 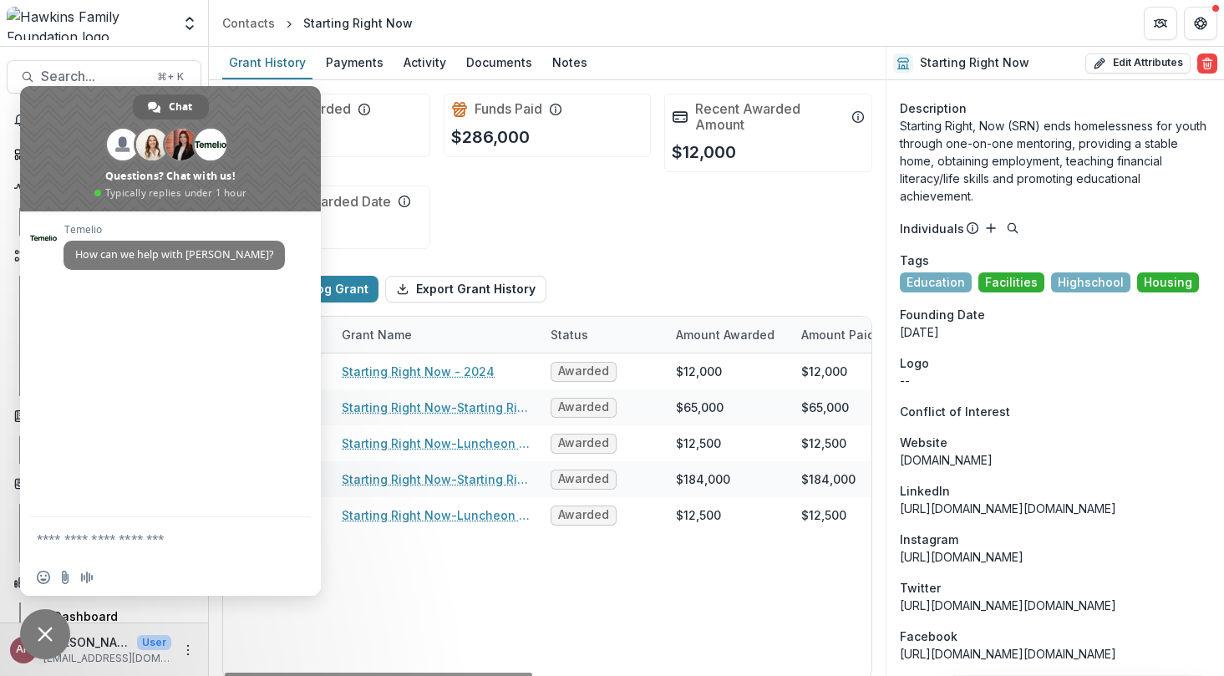 What do you see at coordinates (1138, 63) in the screenshot?
I see `button: Edit Attributes` at bounding box center [1138, 63].